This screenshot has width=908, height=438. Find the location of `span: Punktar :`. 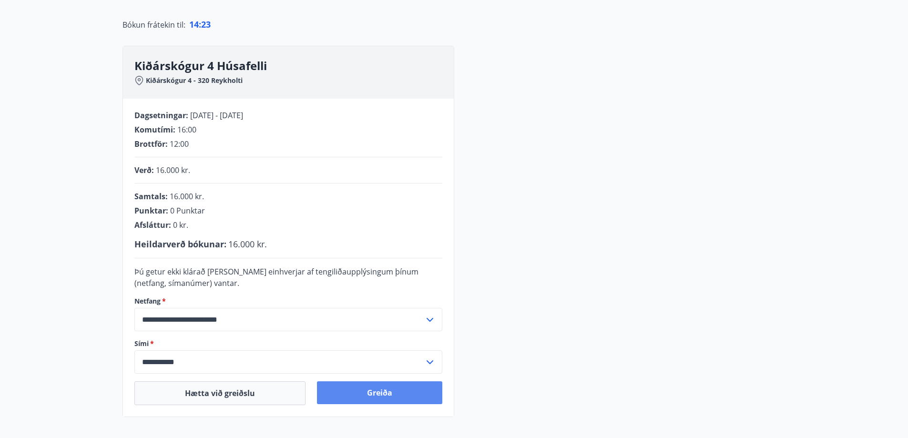

span: Punktar : is located at coordinates (151, 211).